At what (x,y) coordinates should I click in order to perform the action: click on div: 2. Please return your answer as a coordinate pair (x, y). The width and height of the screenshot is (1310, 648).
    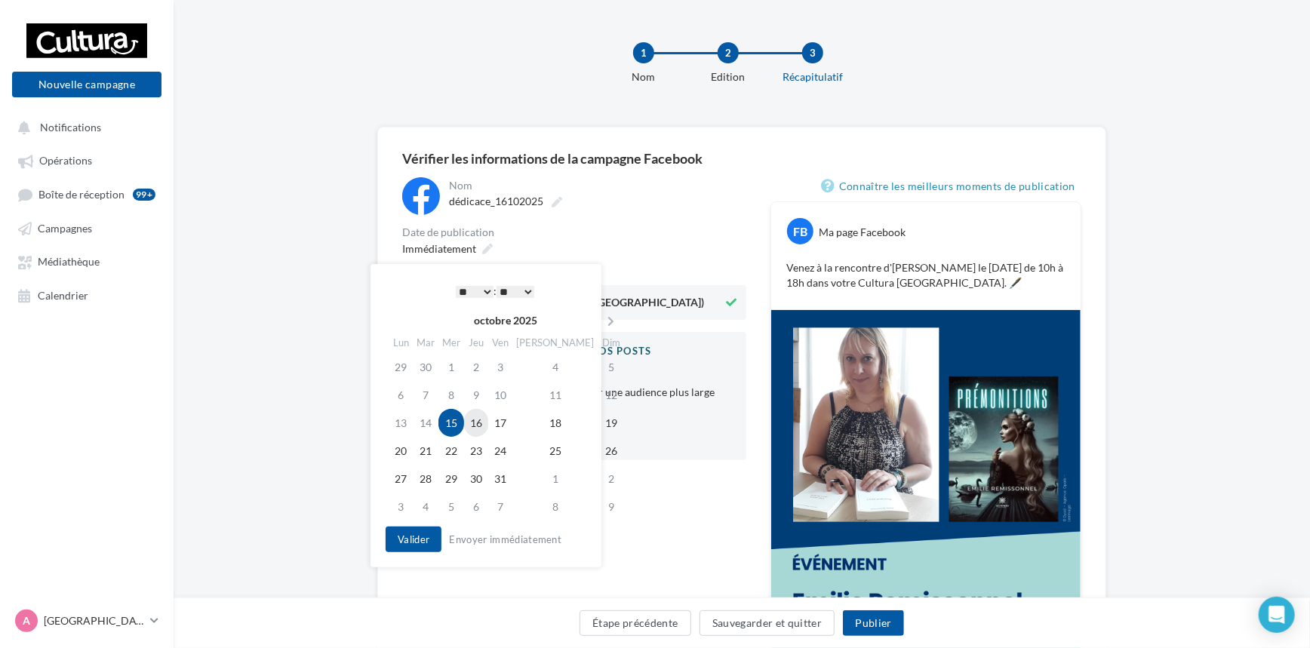
    Looking at the image, I should click on (728, 53).